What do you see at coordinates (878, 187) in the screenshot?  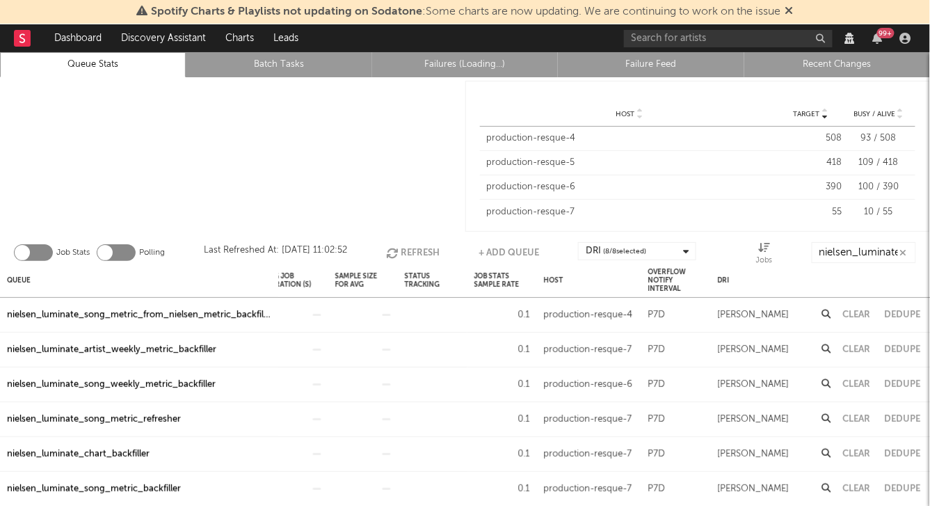 I see `div: 100 / 390` at bounding box center [878, 187].